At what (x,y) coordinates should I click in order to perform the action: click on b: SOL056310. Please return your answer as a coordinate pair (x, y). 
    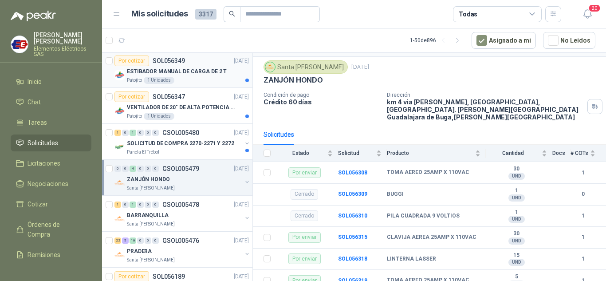
    Looking at the image, I should click on (353, 216).